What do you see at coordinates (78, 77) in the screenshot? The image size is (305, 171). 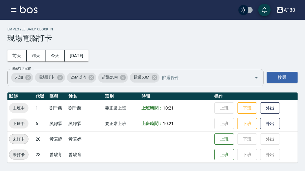 I see `span: 25M以內` at bounding box center [78, 77].